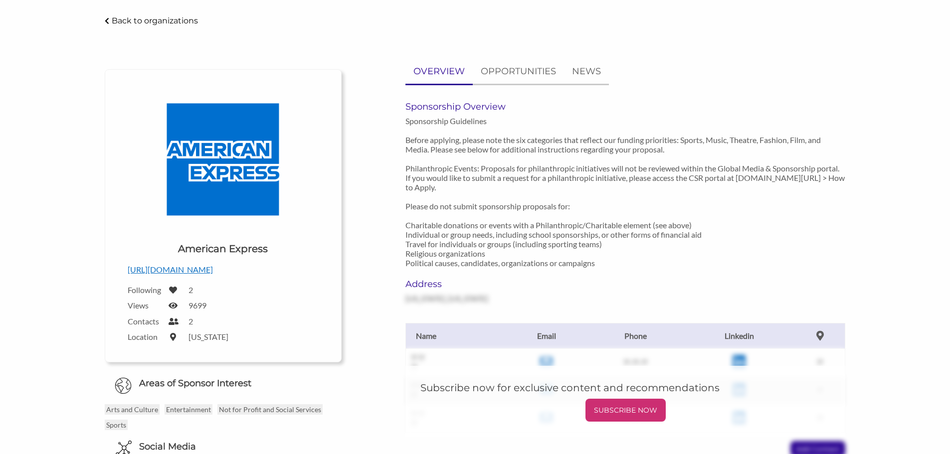 The image size is (950, 454). Describe the element at coordinates (132, 410) in the screenshot. I see `p: Arts and Culture` at that location.